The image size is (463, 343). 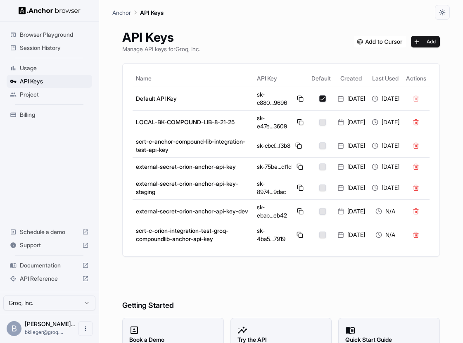 I want to click on button: Open menu, so click(x=85, y=329).